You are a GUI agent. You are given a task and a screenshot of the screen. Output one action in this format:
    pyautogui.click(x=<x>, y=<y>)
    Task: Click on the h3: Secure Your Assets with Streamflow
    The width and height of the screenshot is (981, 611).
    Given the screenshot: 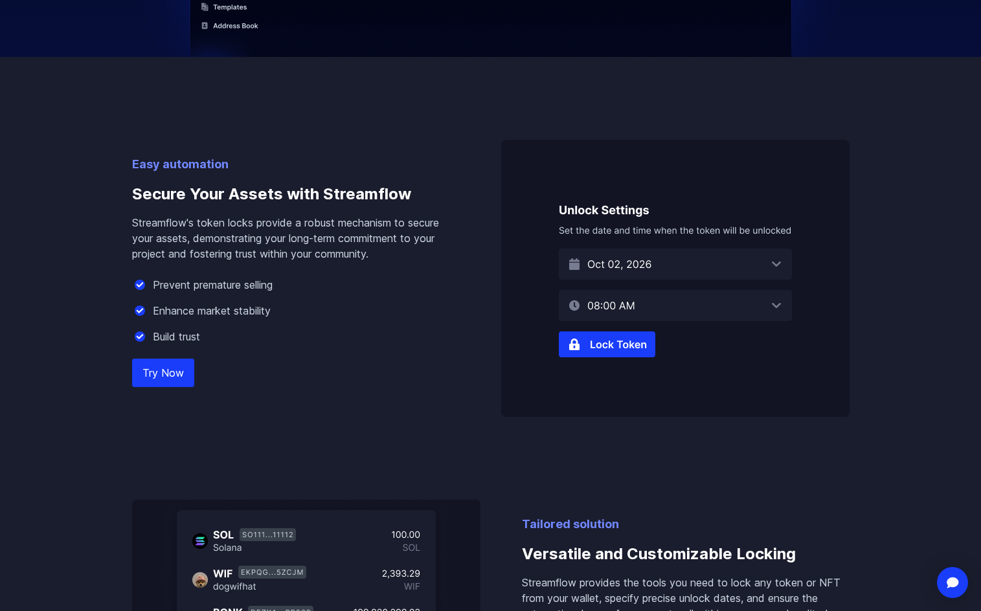 What is the action you would take?
    pyautogui.click(x=296, y=194)
    